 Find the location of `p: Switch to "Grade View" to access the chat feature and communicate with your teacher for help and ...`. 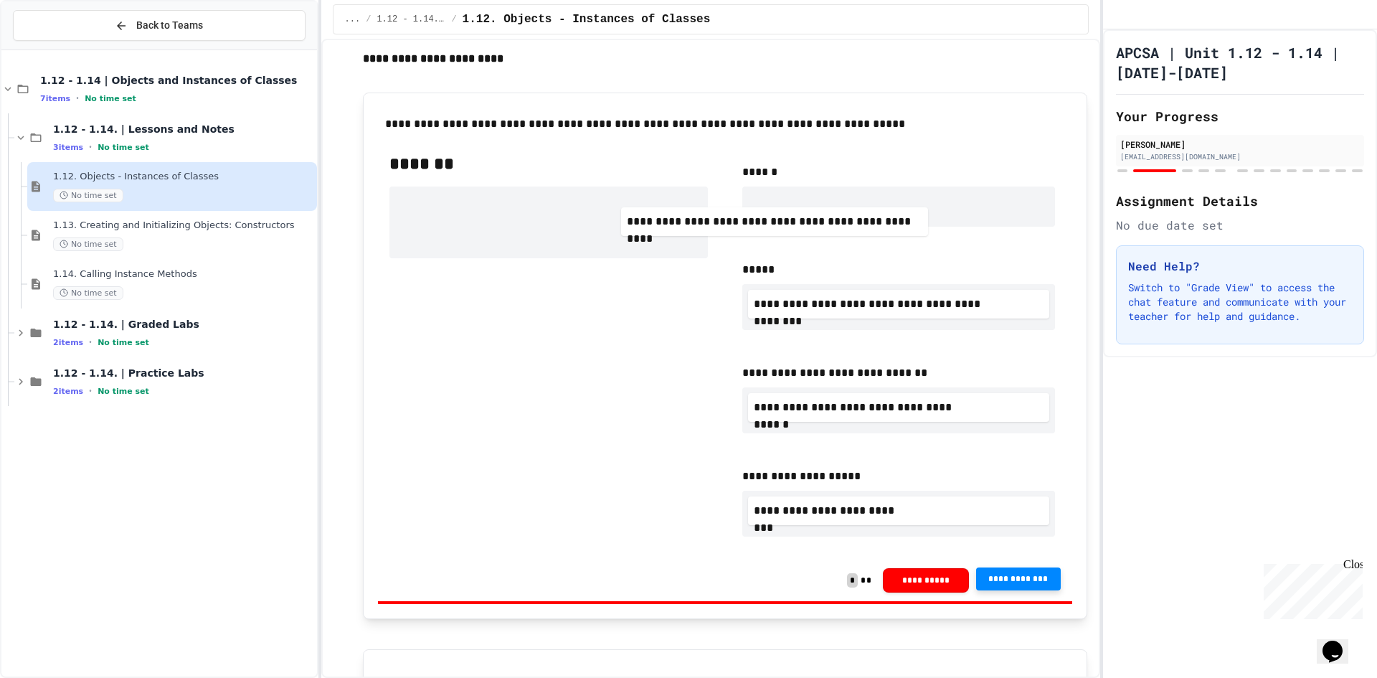

p: Switch to "Grade View" to access the chat feature and communicate with your teacher for help and ... is located at coordinates (1240, 302).